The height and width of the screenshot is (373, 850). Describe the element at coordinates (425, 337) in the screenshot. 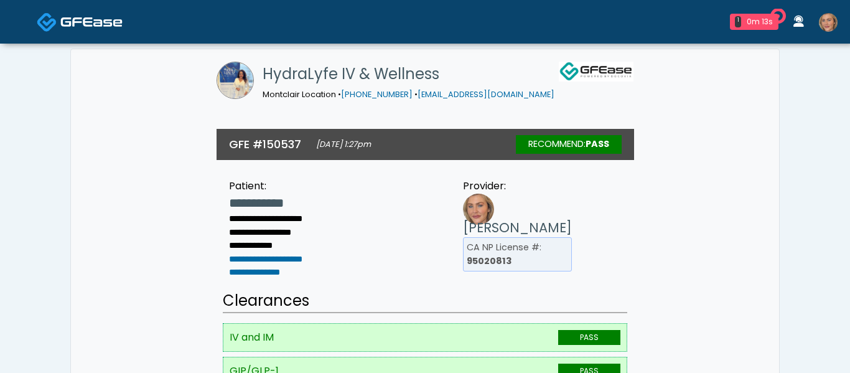

I see `li: IV and IM` at that location.